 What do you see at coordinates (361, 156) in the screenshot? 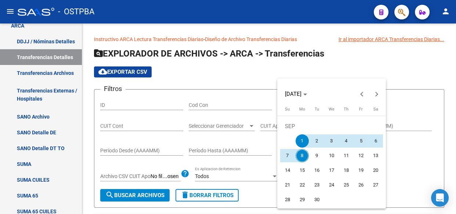
I see `span: 12` at bounding box center [361, 156].